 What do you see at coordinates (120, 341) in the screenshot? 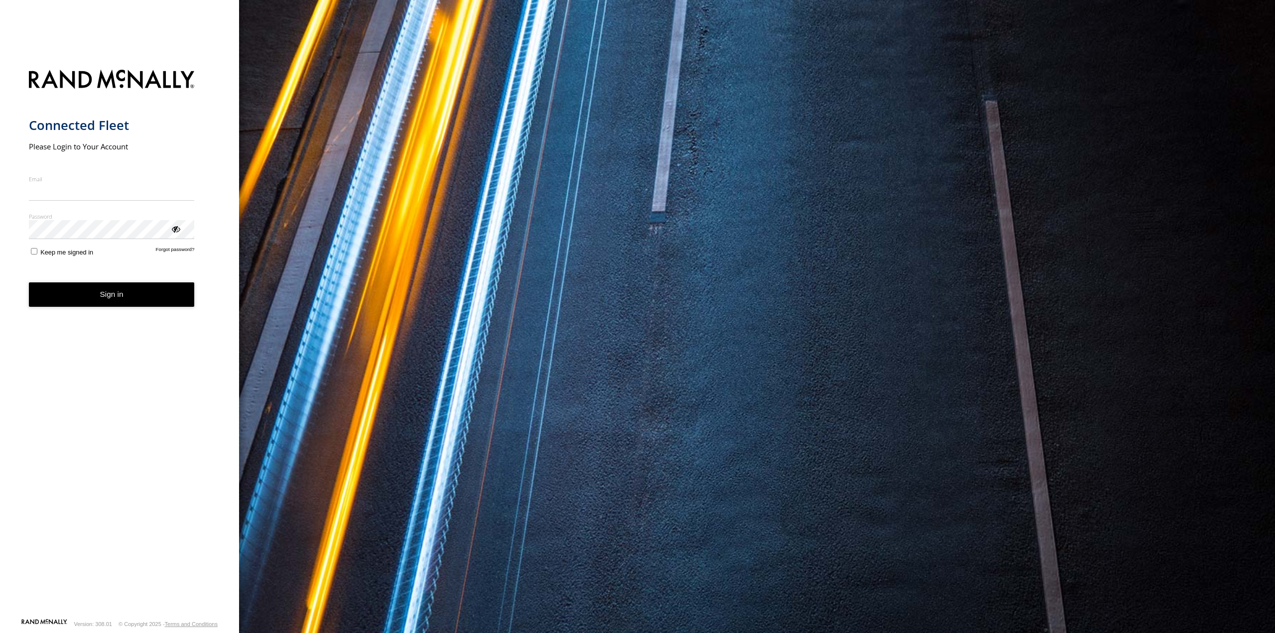
I see `form: main` at bounding box center [120, 341].